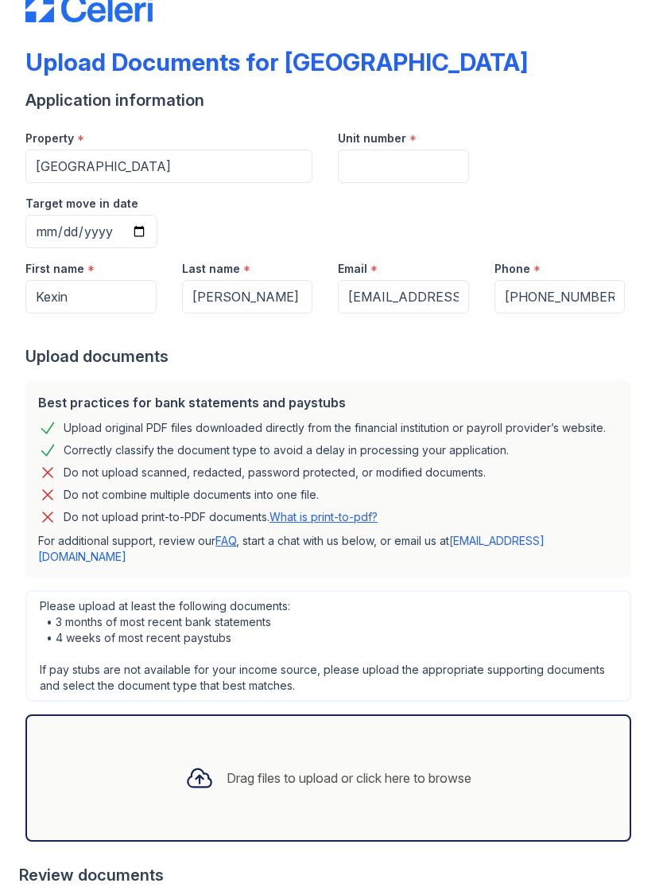 This screenshot has height=891, width=663. I want to click on a: What is print-to-pdf?, so click(324, 516).